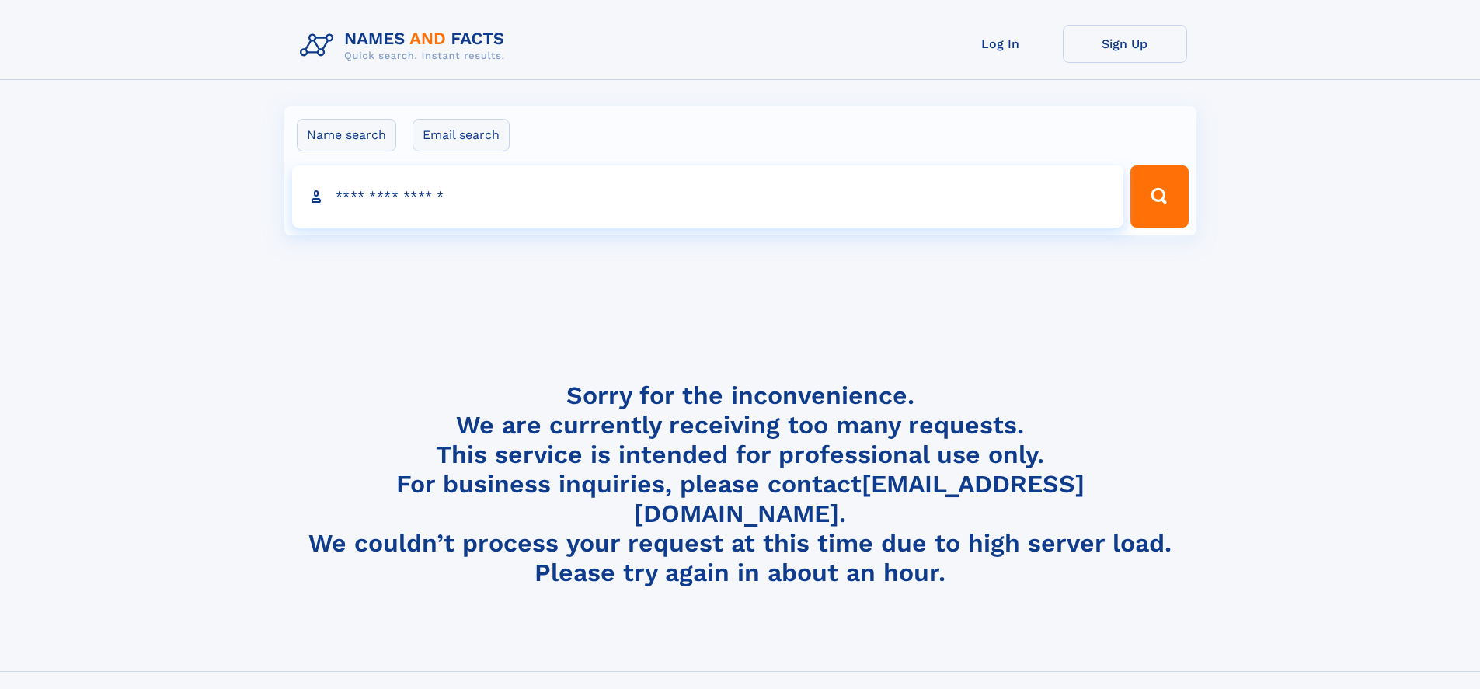 The width and height of the screenshot is (1480, 689). What do you see at coordinates (1159, 197) in the screenshot?
I see `button: Search Button` at bounding box center [1159, 197].